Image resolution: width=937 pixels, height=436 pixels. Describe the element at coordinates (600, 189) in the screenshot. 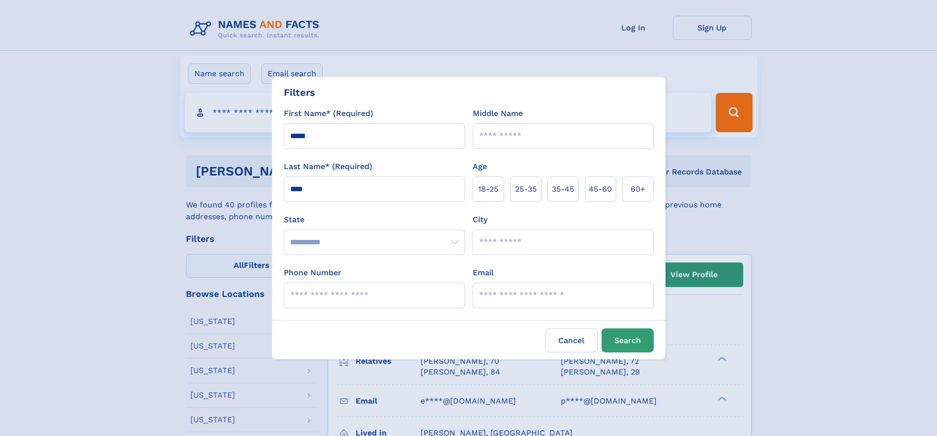

I see `span: 45‑60` at that location.